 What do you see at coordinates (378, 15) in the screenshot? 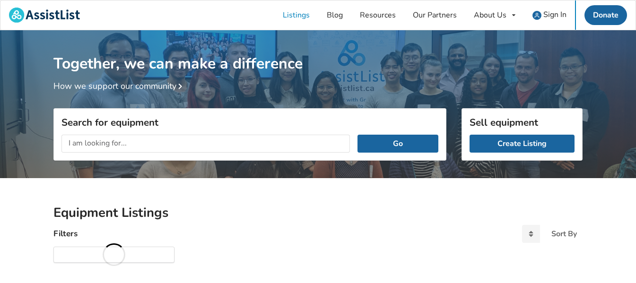
I see `a: Resources` at bounding box center [378, 15].